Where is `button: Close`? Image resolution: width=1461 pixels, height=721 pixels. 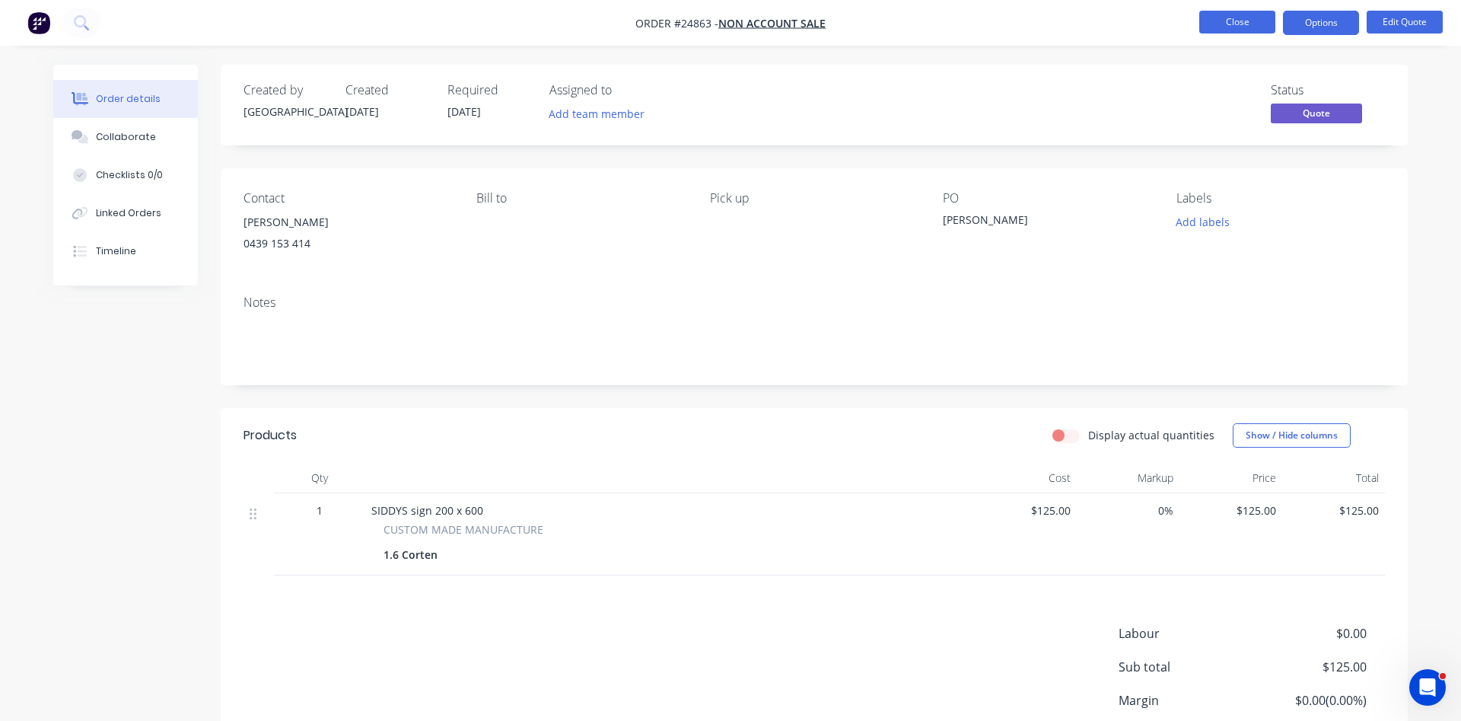
button: Close is located at coordinates (1237, 22).